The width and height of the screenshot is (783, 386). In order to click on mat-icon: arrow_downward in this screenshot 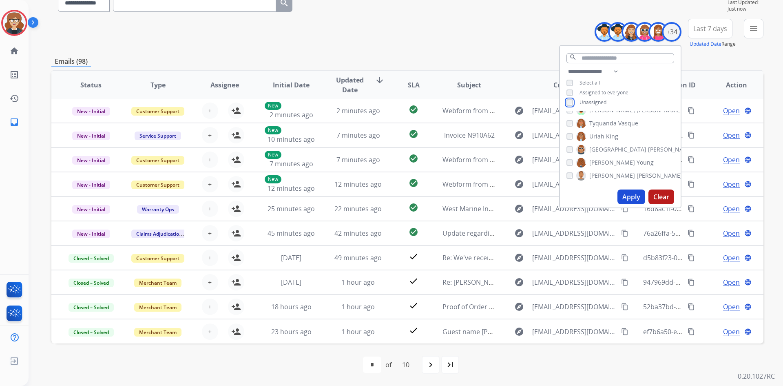, I will do `click(380, 80)`.